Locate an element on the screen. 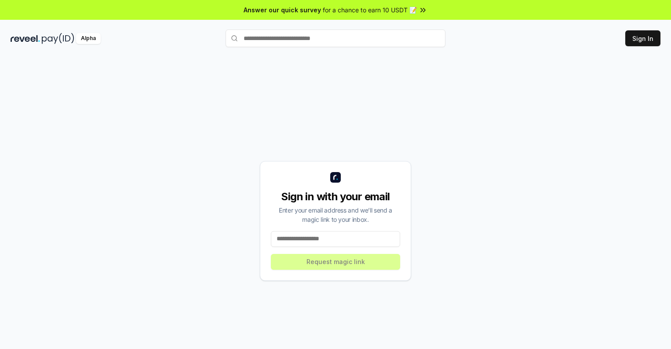 This screenshot has width=671, height=349. div: Sign in with your email is located at coordinates (335, 197).